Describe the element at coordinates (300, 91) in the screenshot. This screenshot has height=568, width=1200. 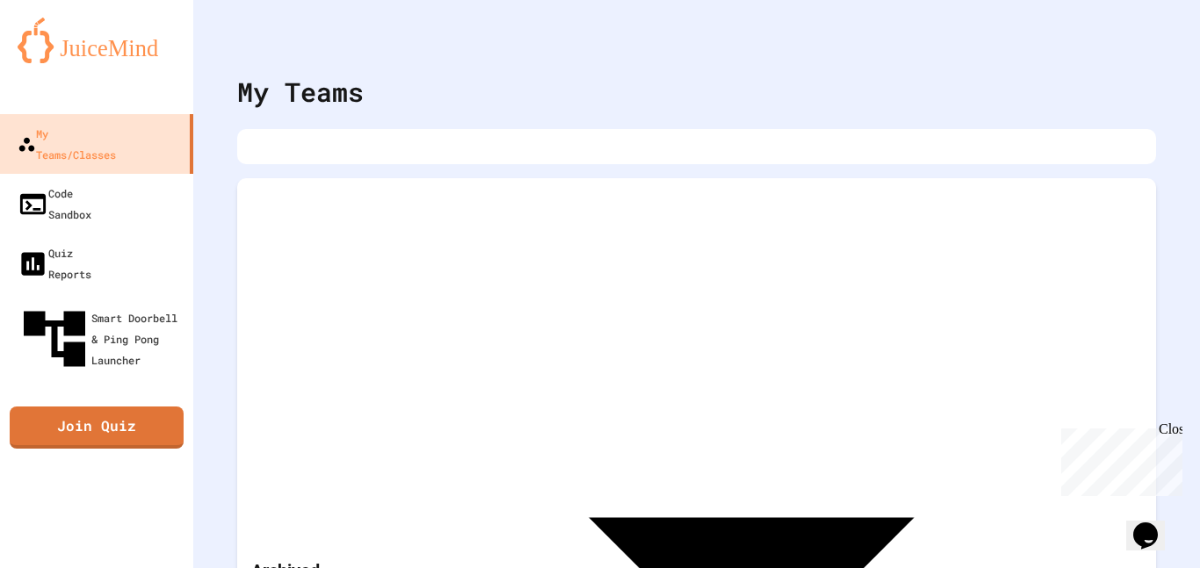
I see `div: My Teams` at that location.